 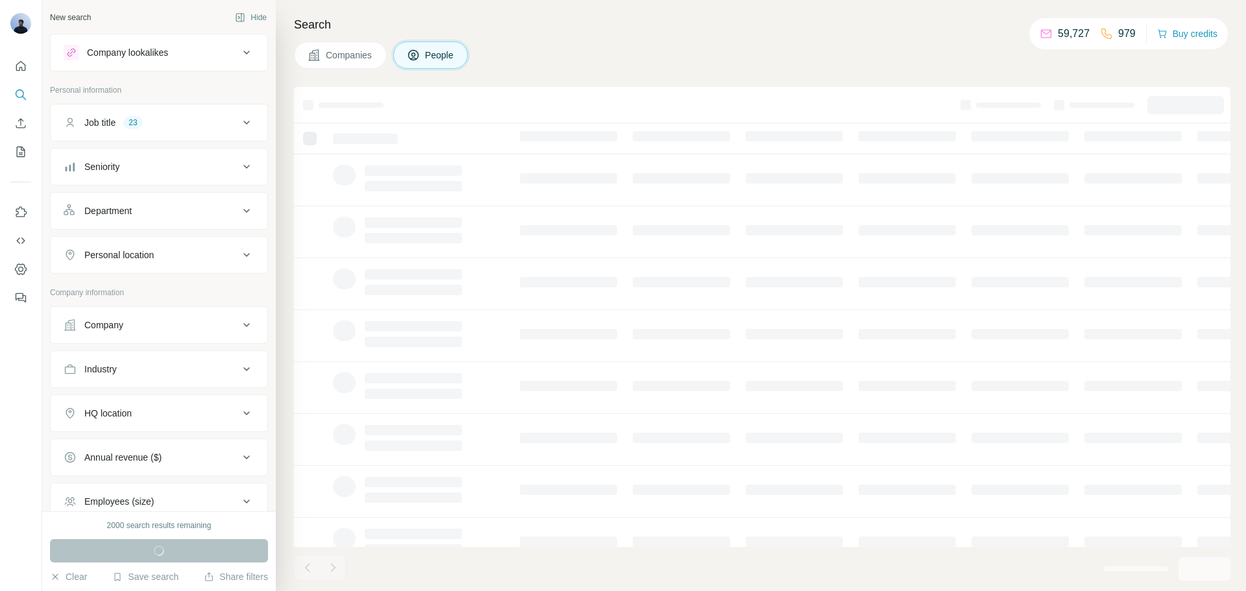 What do you see at coordinates (123, 457) in the screenshot?
I see `div: Annual revenue ($)` at bounding box center [123, 457].